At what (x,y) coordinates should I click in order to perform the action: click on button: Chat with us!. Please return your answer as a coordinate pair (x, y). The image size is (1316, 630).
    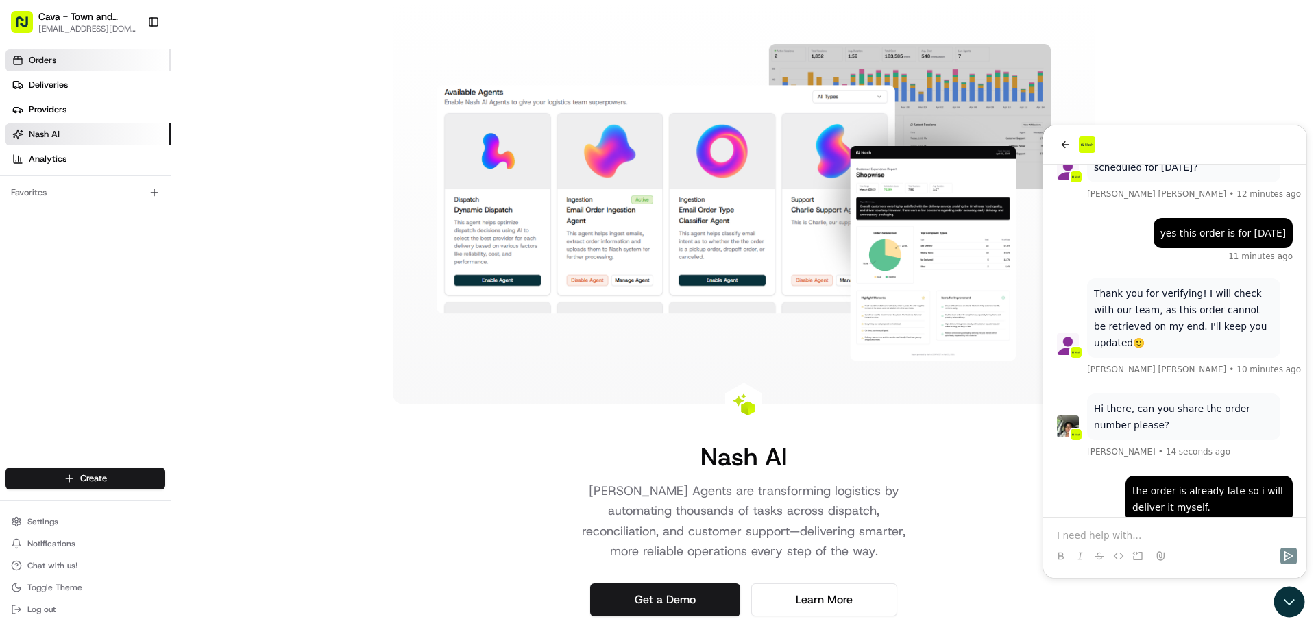
    Looking at the image, I should click on (85, 565).